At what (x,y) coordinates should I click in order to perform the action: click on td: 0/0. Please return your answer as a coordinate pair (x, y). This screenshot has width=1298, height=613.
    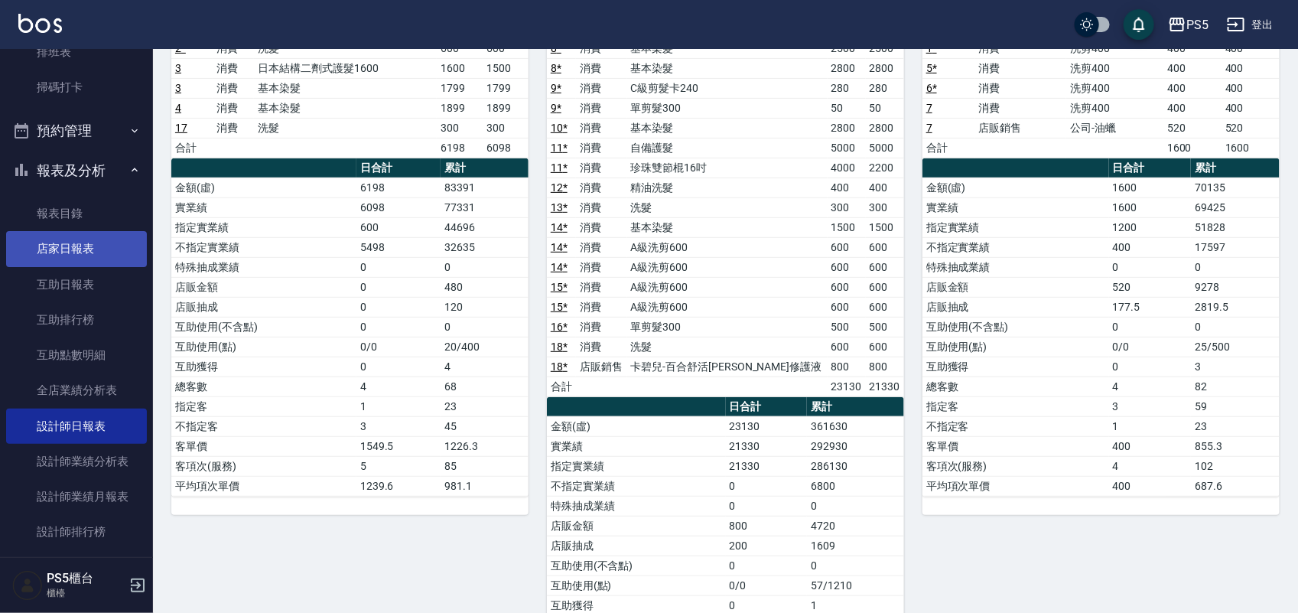
    Looking at the image, I should click on (399, 347).